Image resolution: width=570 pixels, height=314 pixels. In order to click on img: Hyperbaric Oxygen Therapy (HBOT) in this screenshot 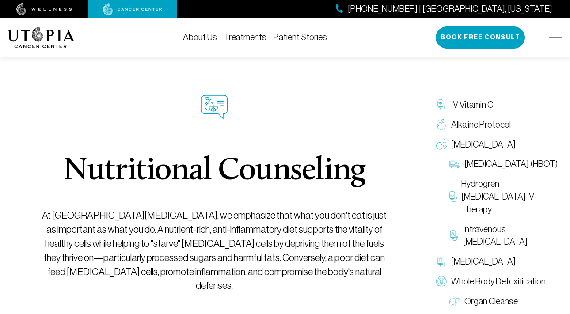, I will do `click(455, 164)`.